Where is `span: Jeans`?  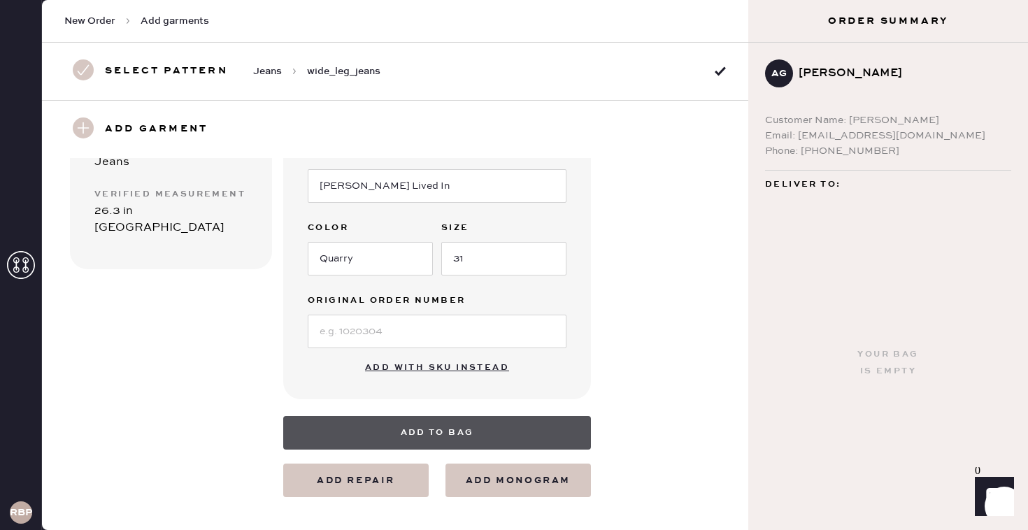 span: Jeans is located at coordinates (267, 71).